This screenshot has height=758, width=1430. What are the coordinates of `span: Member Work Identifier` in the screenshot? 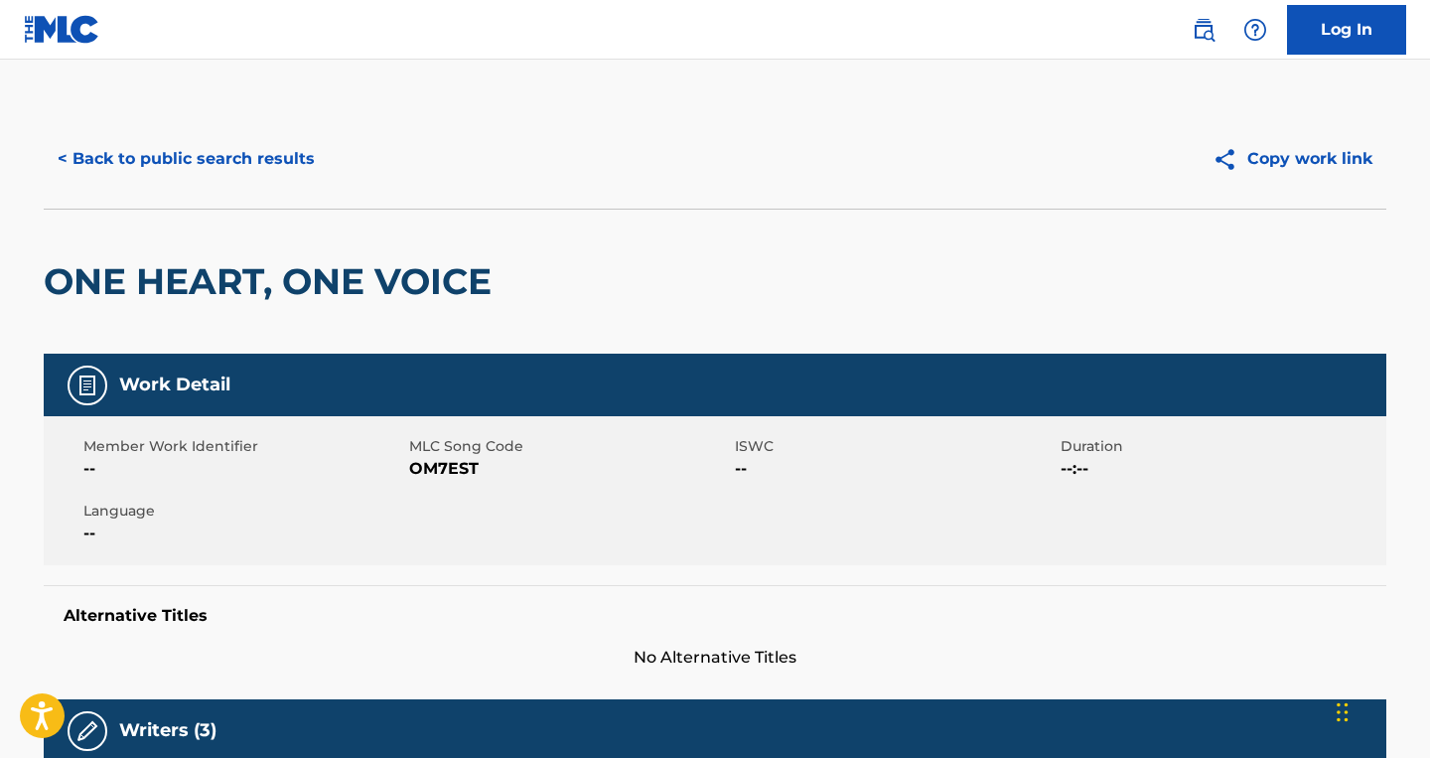 It's located at (243, 446).